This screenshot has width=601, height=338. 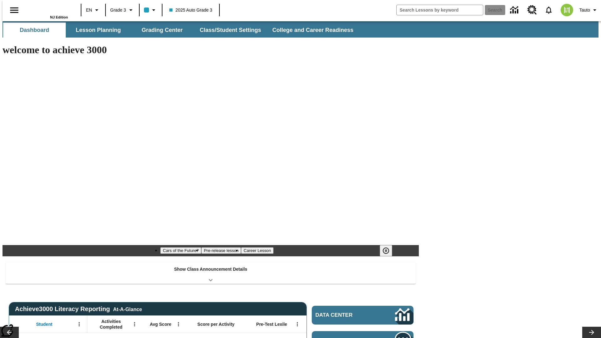 What do you see at coordinates (122, 10) in the screenshot?
I see `button: Grade: Grade 3, Select a grade` at bounding box center [122, 10].